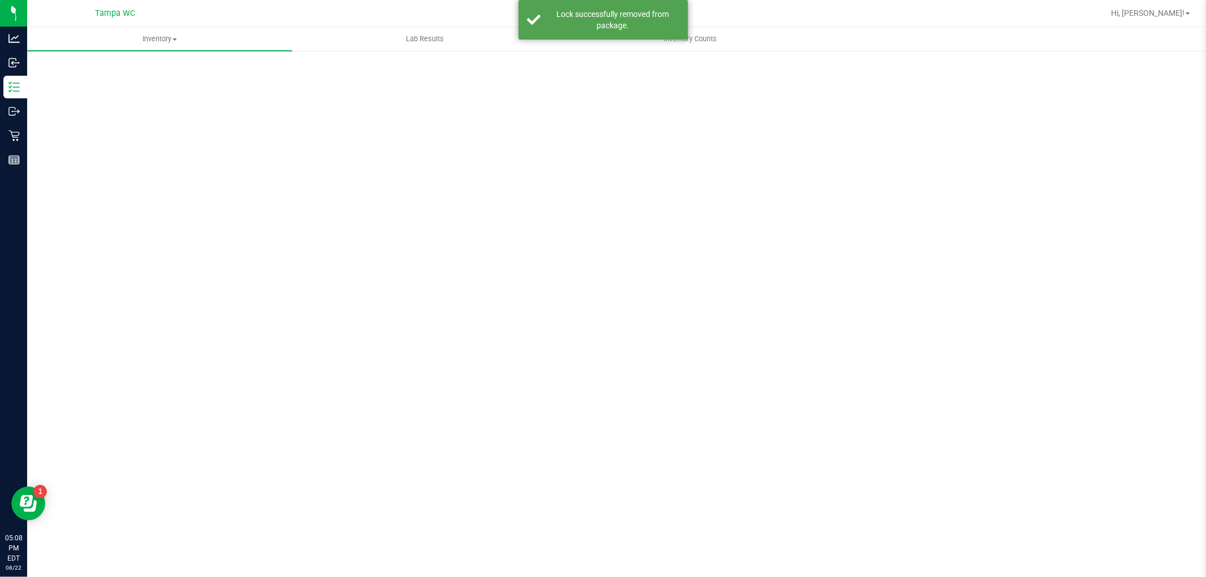 This screenshot has width=1206, height=577. What do you see at coordinates (14, 548) in the screenshot?
I see `p: 05:08 PM EDT` at bounding box center [14, 548].